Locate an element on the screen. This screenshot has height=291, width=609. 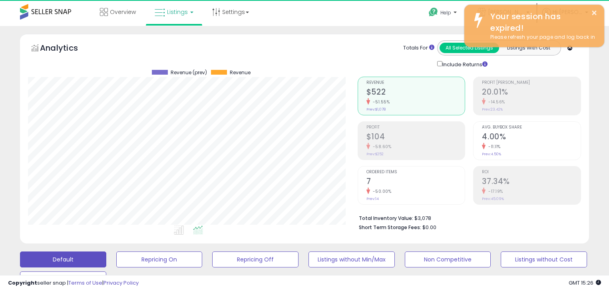
a: Privacy Policy is located at coordinates (121, 283).